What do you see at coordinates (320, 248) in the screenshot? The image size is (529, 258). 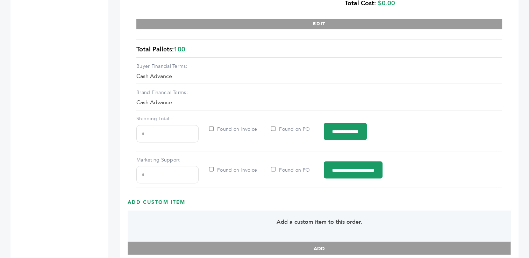 I see `button: ADD` at bounding box center [320, 248].